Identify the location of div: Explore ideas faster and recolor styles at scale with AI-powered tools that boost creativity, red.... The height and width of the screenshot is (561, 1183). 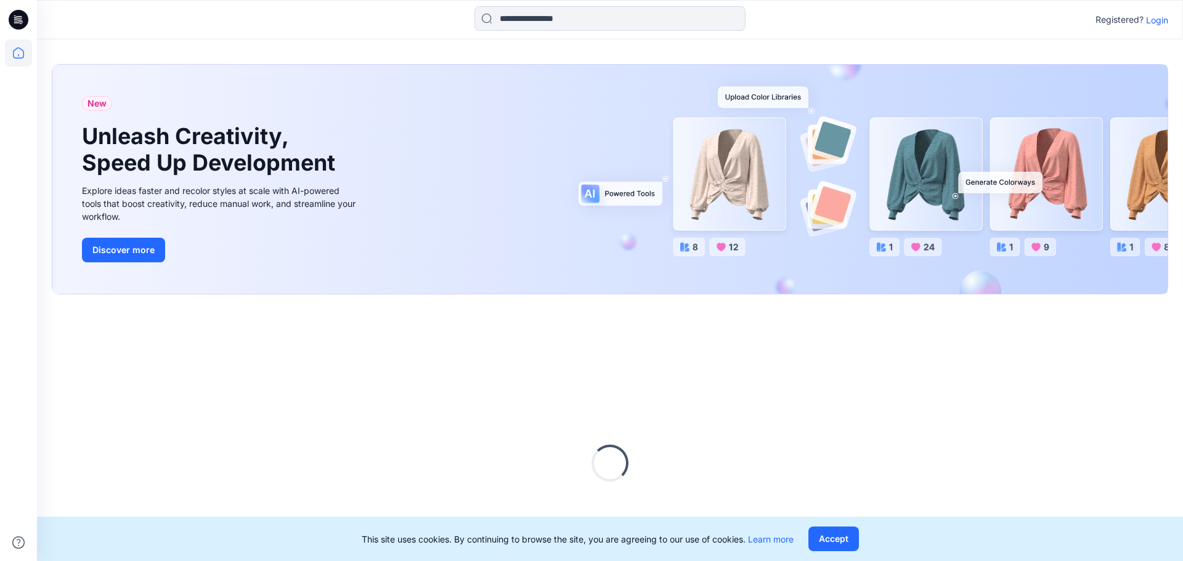
(221, 203).